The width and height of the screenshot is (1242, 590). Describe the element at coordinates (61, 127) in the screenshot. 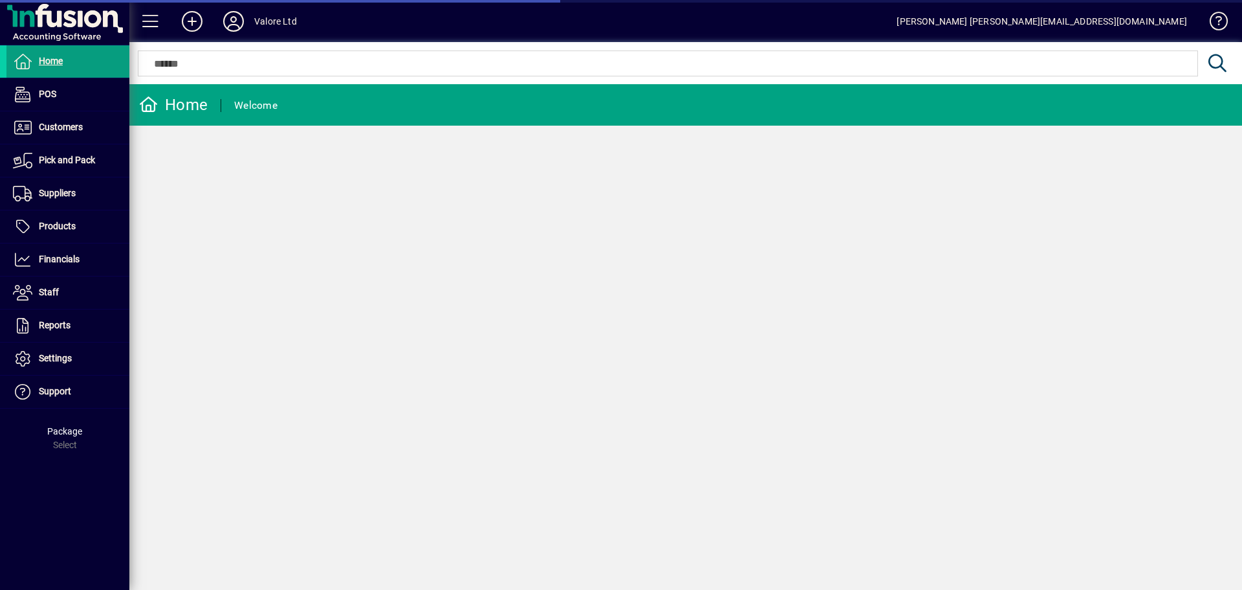

I see `span: Customers` at that location.